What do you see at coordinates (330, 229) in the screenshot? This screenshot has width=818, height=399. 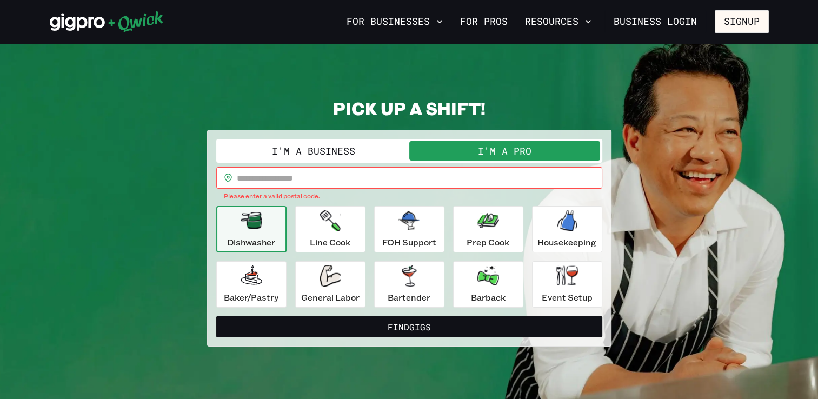 I see `button: Line Cook` at bounding box center [330, 229].